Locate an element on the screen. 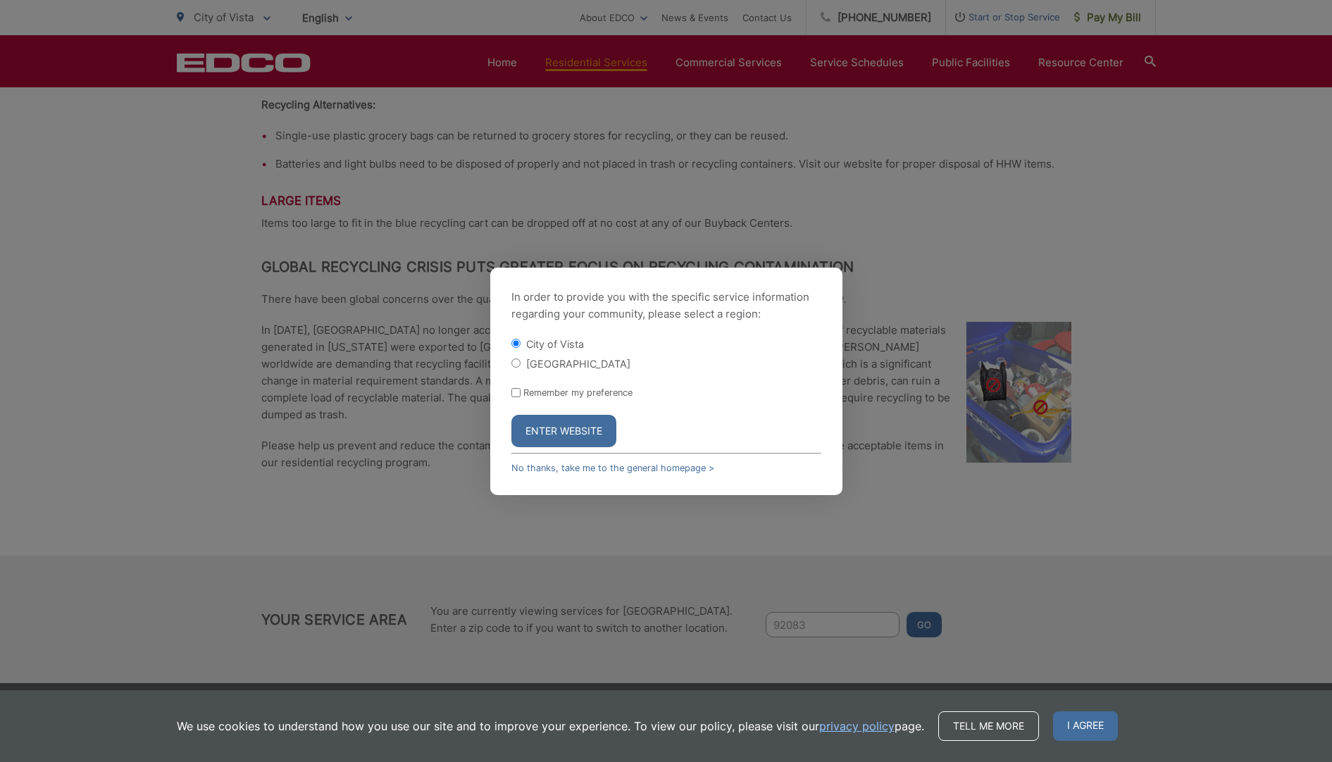  p: We use cookies to understand how you use our site and to improve your experience. To view our pol... is located at coordinates (550, 726).